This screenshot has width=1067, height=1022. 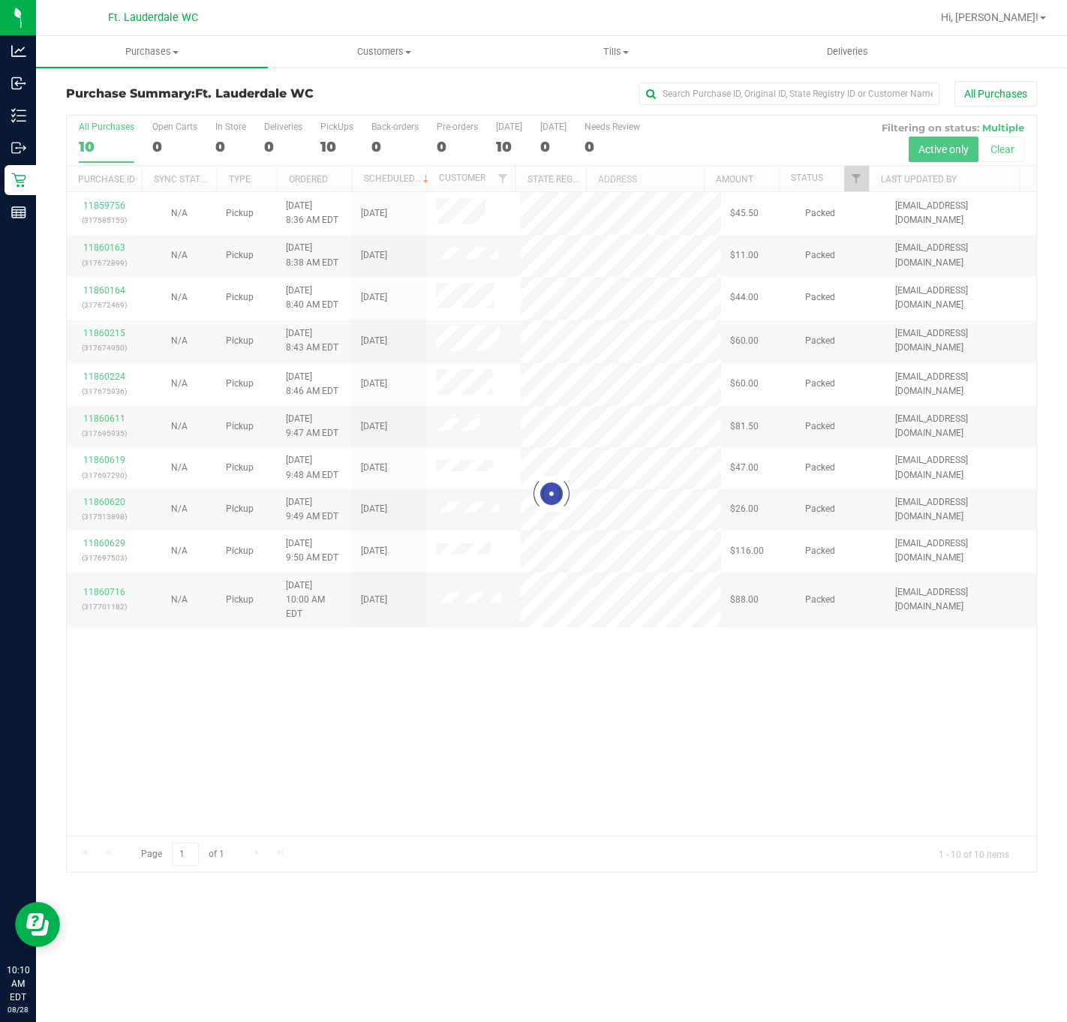 What do you see at coordinates (19, 51) in the screenshot?
I see `inline-svg: Analytics` at bounding box center [19, 51].